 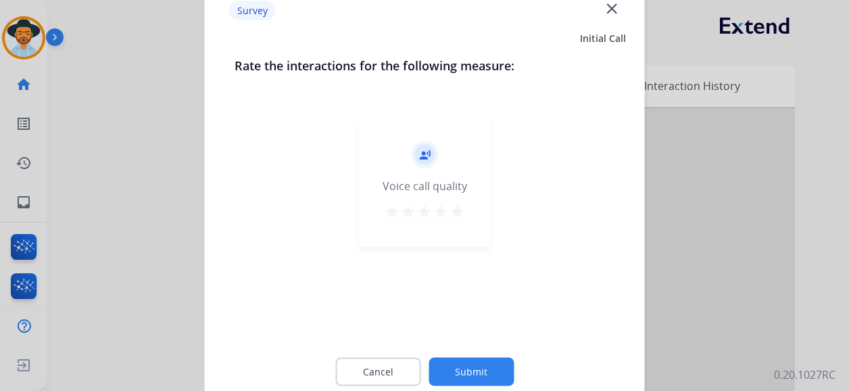 I want to click on span: Initial Call, so click(x=603, y=39).